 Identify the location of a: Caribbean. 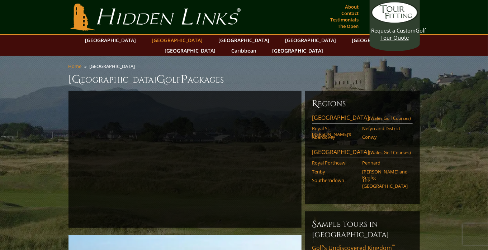
(244, 51).